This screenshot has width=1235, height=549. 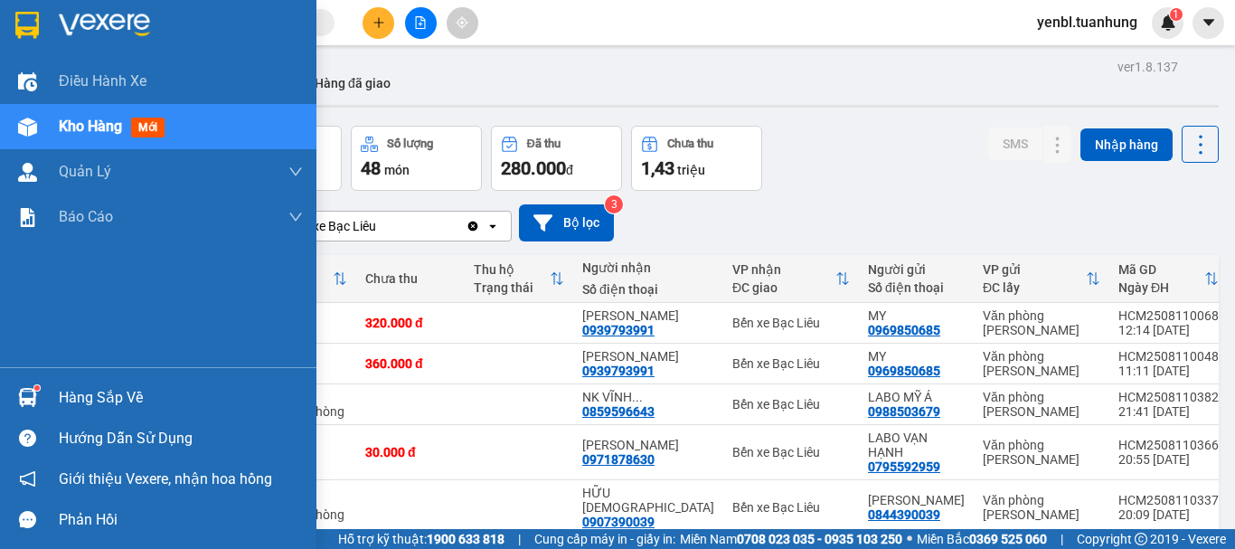 I want to click on div: 0969850685, so click(x=904, y=371).